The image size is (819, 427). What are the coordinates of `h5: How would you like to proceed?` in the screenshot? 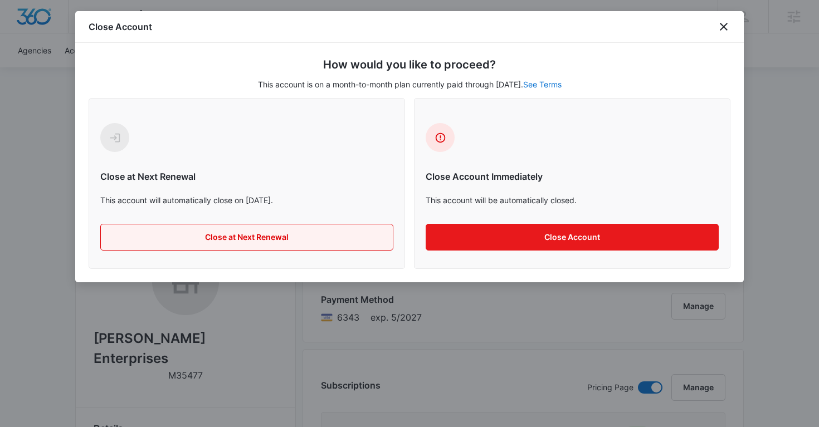 It's located at (409, 65).